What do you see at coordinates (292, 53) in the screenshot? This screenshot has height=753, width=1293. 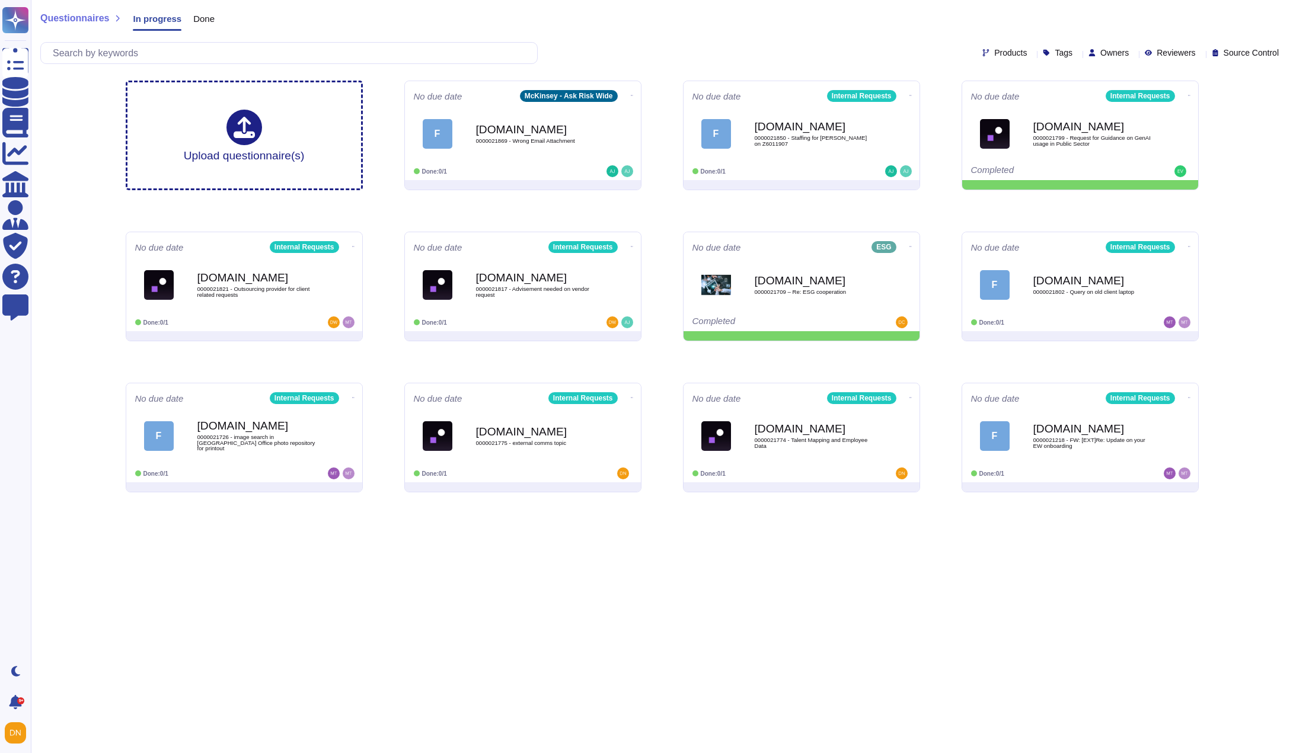 I see `input: Search by keywords` at bounding box center [292, 53].